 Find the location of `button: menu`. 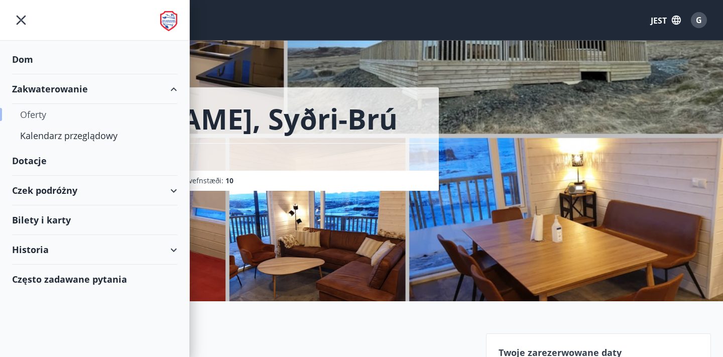

button: menu is located at coordinates (21, 20).